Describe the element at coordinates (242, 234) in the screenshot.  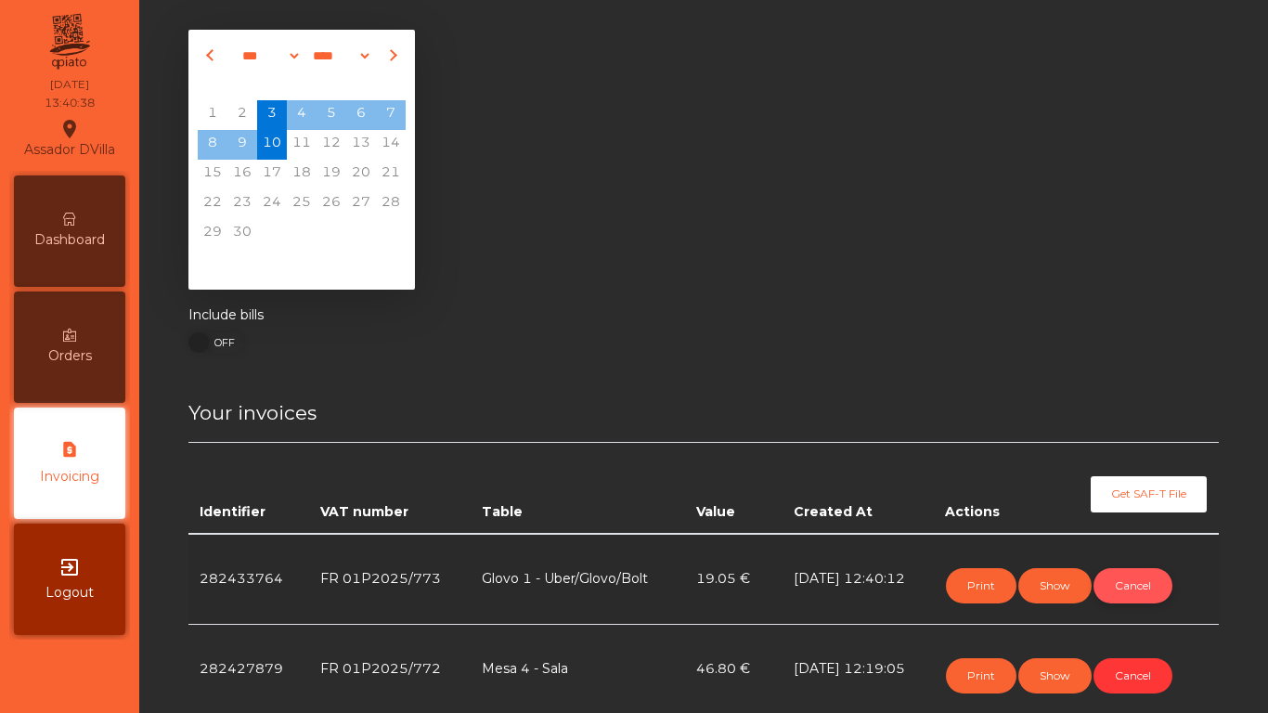
I see `div: Tuesday, September 30, 2025` at that location.